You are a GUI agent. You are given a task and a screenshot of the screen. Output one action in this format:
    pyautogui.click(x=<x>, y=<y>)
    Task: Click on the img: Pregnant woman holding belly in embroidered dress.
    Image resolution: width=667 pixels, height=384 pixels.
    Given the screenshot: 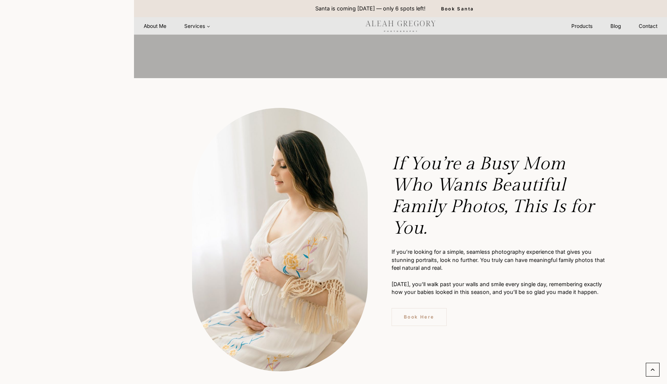 What is the action you would take?
    pyautogui.click(x=280, y=240)
    